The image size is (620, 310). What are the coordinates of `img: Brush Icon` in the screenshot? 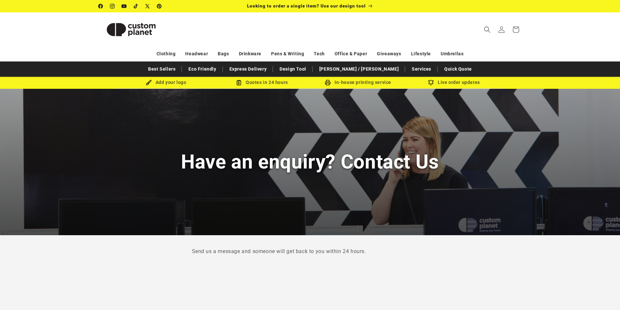 It's located at (149, 83).